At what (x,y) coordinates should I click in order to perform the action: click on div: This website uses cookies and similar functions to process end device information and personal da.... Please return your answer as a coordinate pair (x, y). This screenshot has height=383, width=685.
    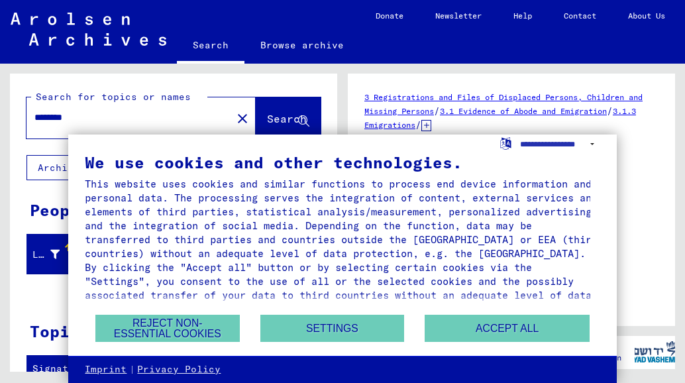
    Looking at the image, I should click on (342, 246).